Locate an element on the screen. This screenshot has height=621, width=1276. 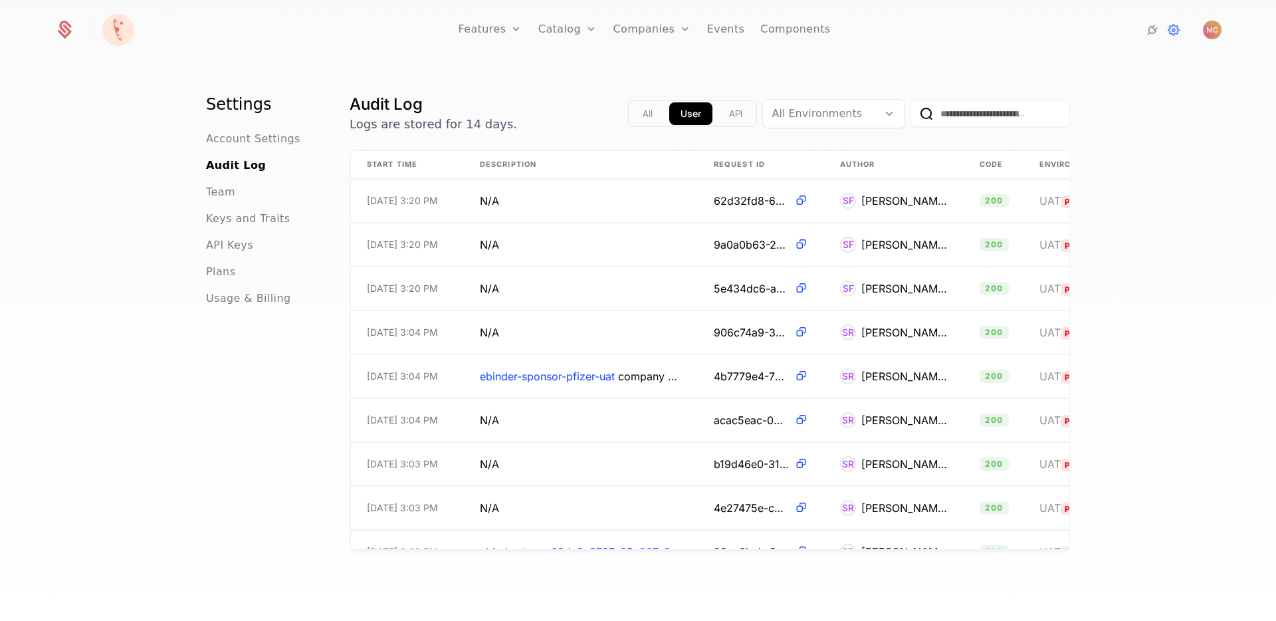
a: Account Settings is located at coordinates (253, 139).